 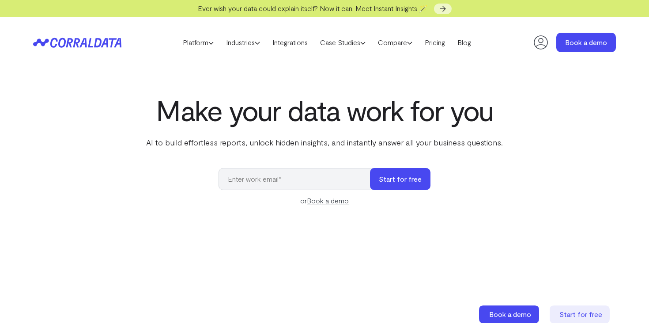 What do you see at coordinates (198, 42) in the screenshot?
I see `a: Platform` at bounding box center [198, 42].